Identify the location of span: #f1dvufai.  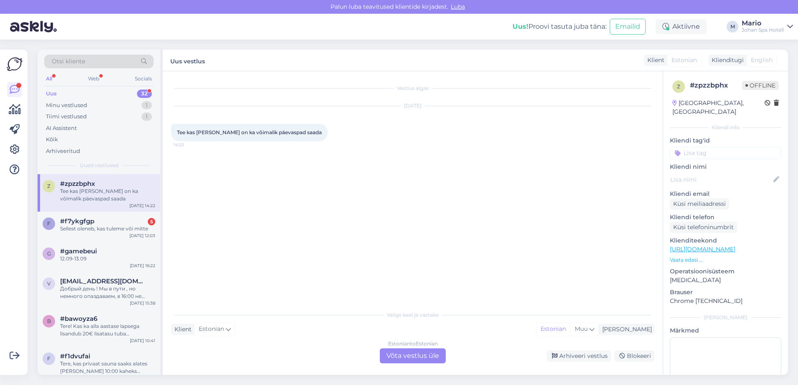
(75, 357).